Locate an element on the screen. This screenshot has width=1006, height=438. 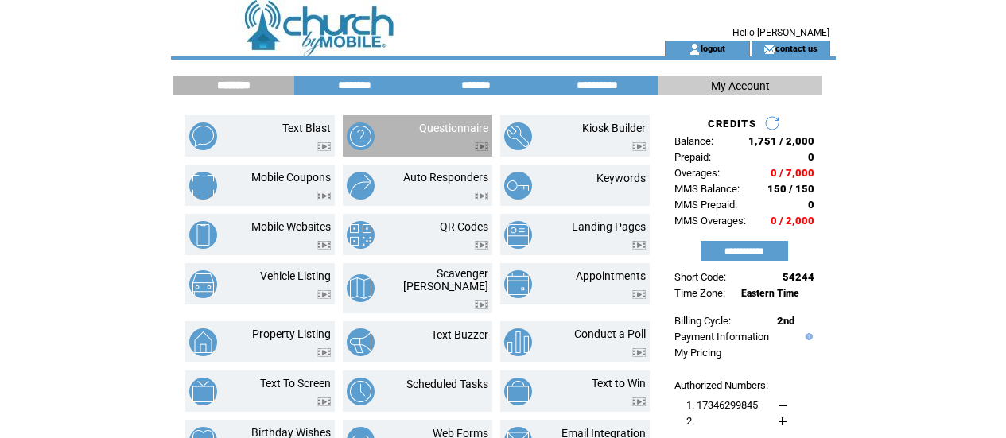
img: vehicle-listing.png is located at coordinates (203, 284).